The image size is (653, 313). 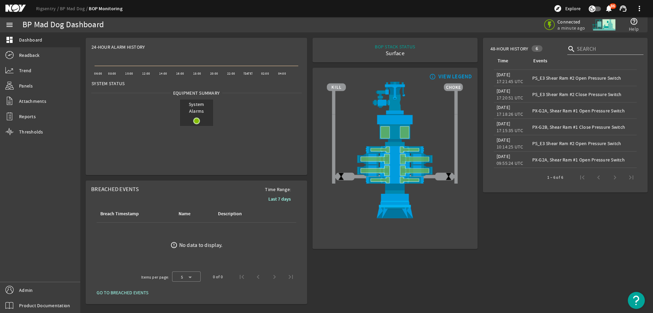 What do you see at coordinates (567, 9) in the screenshot?
I see `button: Explore` at bounding box center [567, 9].